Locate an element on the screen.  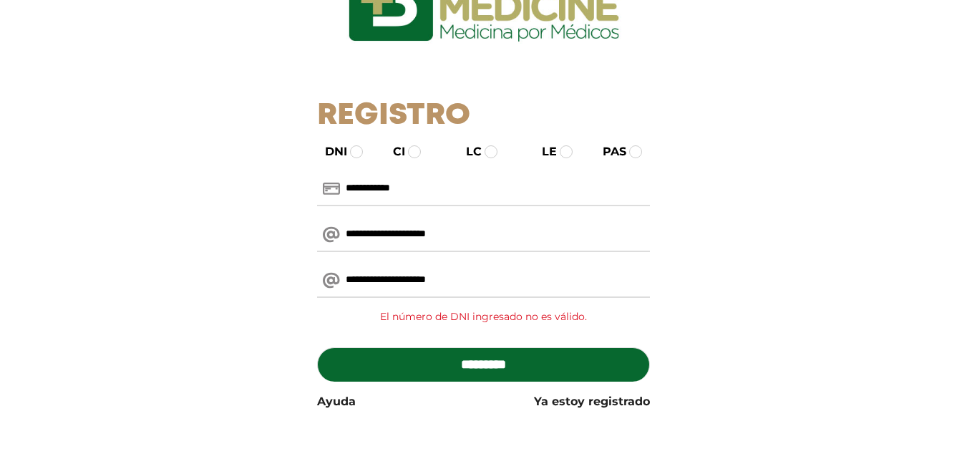
div: El número de DNI ingresado no es válido. is located at coordinates (483, 316).